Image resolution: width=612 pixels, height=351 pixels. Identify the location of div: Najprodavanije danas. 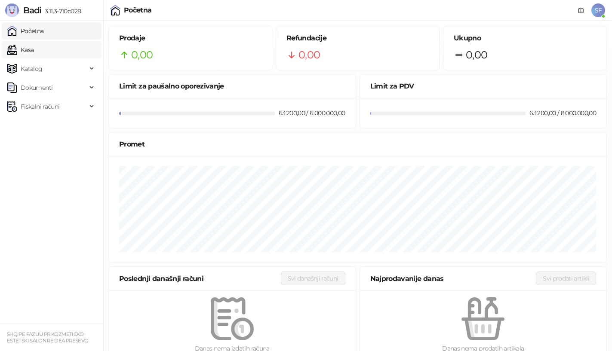
(453, 279).